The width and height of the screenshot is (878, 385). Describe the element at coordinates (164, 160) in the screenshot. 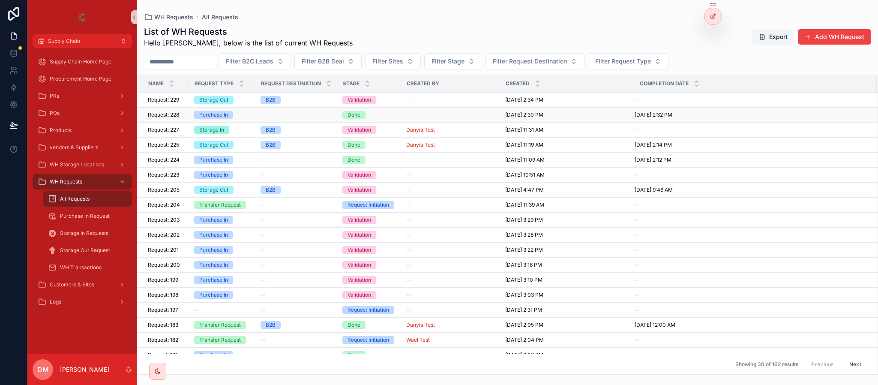

I see `span: Request: 224` at that location.